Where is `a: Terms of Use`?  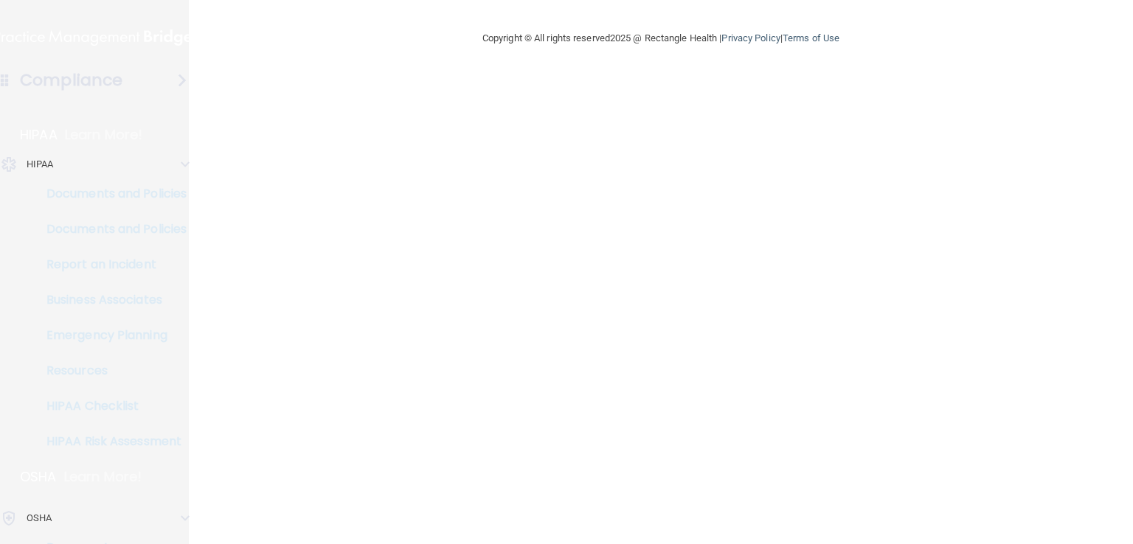
a: Terms of Use is located at coordinates (810, 38).